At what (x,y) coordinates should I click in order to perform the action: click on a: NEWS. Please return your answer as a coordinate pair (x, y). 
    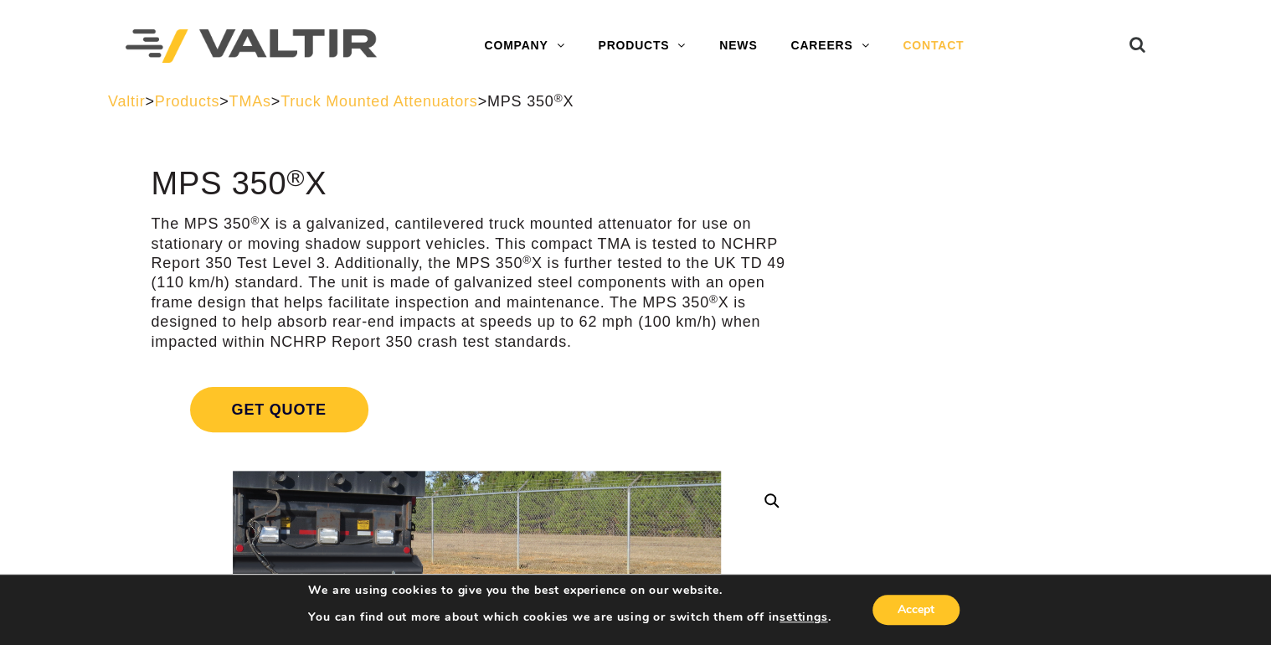
    Looking at the image, I should click on (738, 46).